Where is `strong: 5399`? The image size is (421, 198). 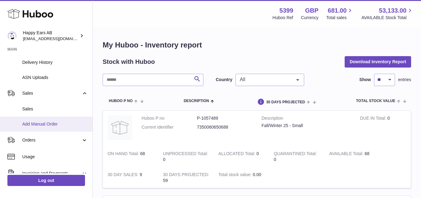 strong: 5399 is located at coordinates (286, 11).